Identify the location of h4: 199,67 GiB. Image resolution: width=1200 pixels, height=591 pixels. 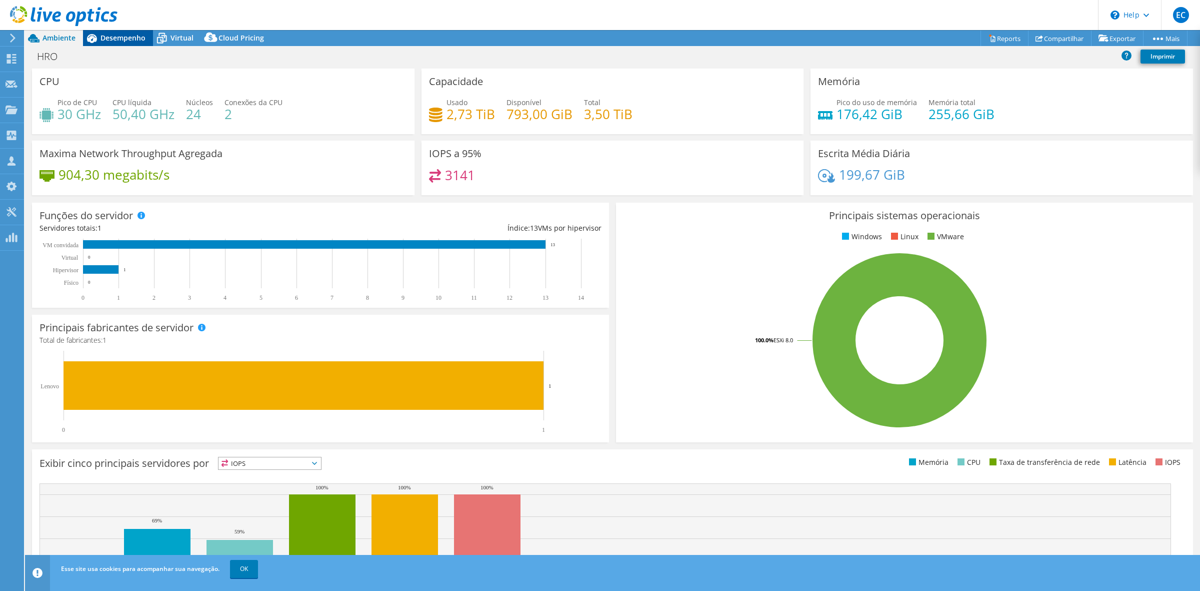
(872, 175).